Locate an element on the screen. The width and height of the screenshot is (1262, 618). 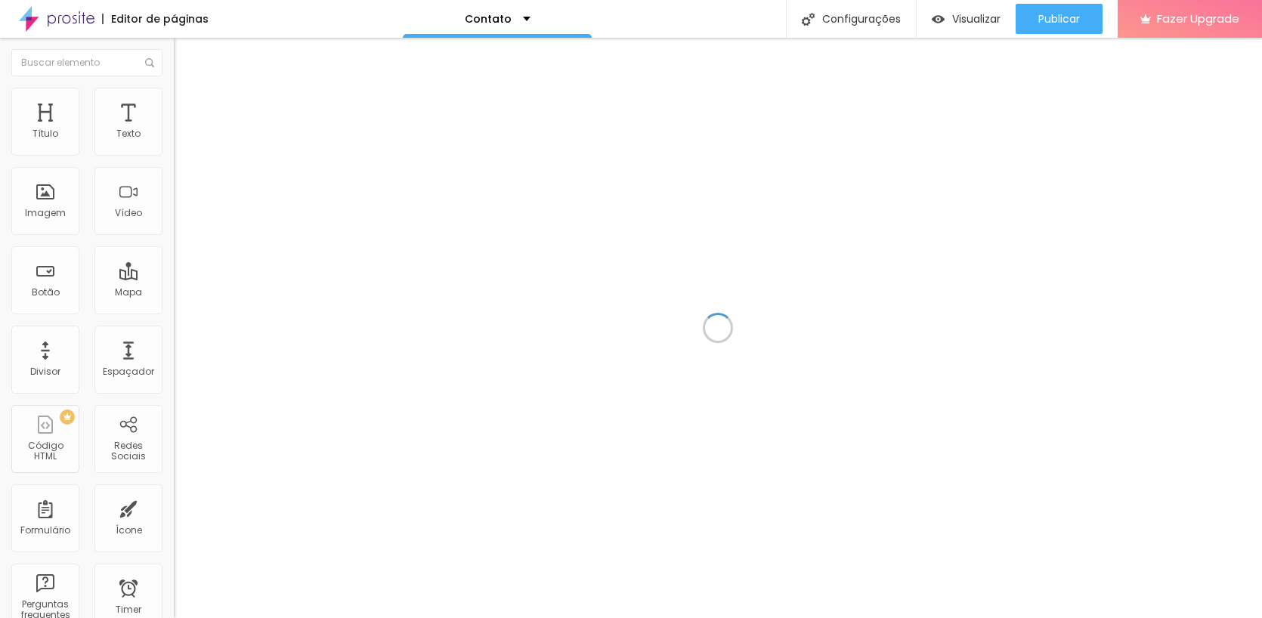
button: Publicar is located at coordinates (1058, 19).